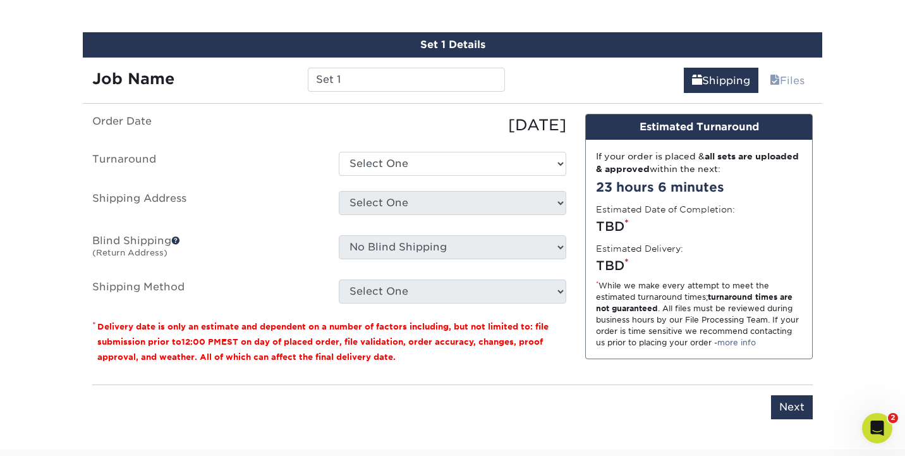 This screenshot has height=456, width=905. Describe the element at coordinates (130, 252) in the screenshot. I see `small: (Return Address)` at that location.